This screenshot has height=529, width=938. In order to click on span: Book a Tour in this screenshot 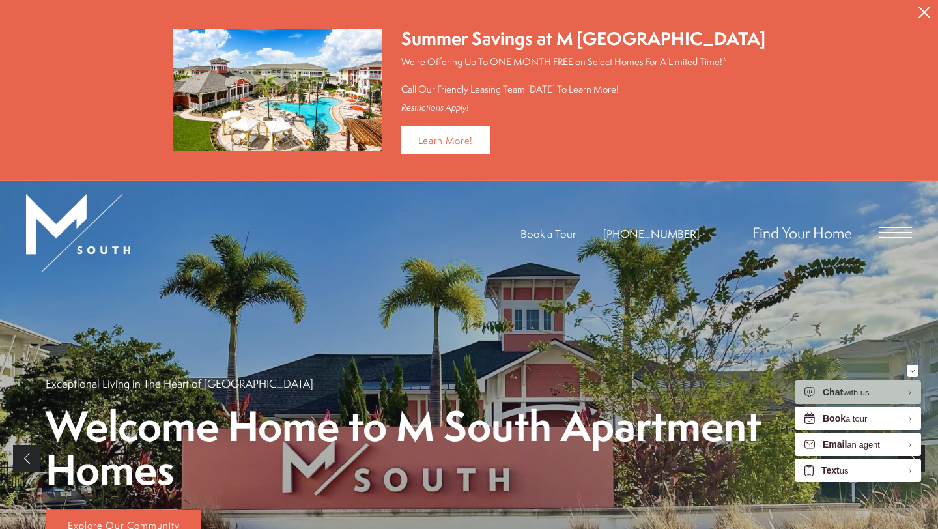, I will do `click(548, 233)`.